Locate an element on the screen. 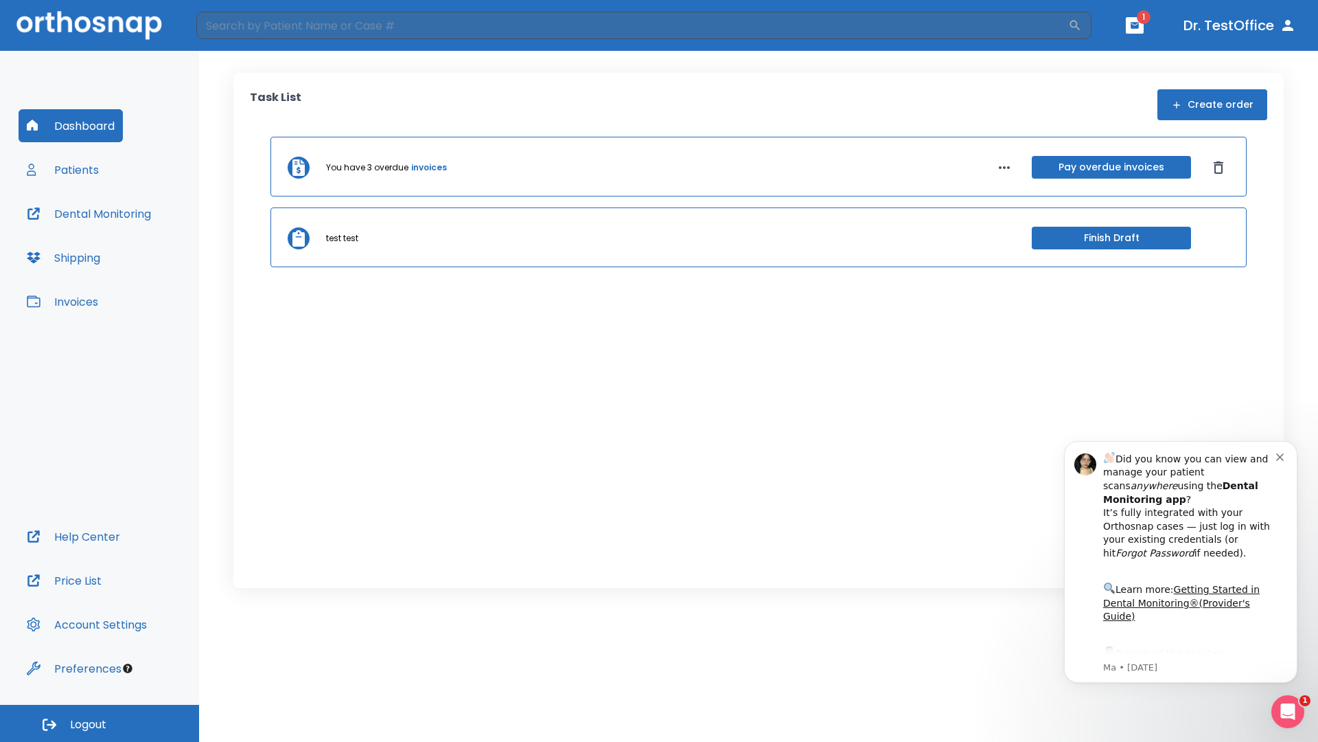 The width and height of the screenshot is (1318, 742). span: Logout is located at coordinates (88, 724).